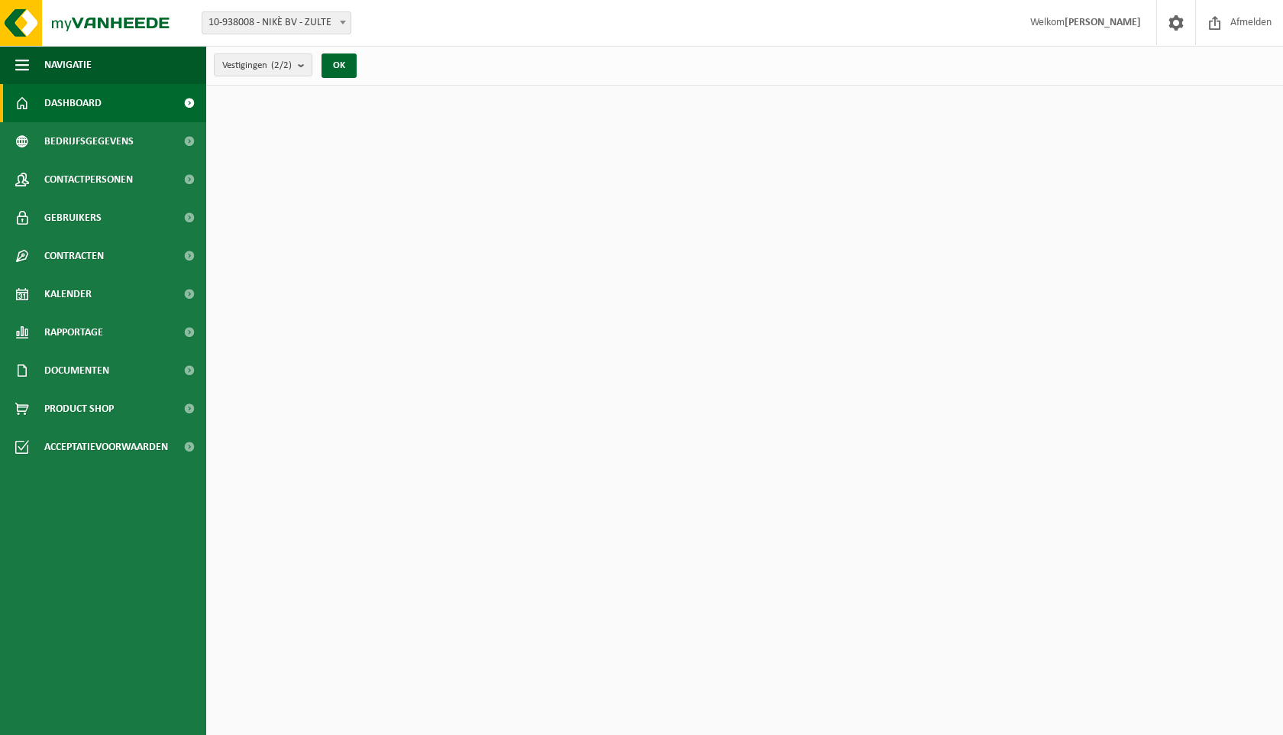 This screenshot has height=735, width=1283. Describe the element at coordinates (106, 447) in the screenshot. I see `span: Acceptatievoorwaarden` at that location.